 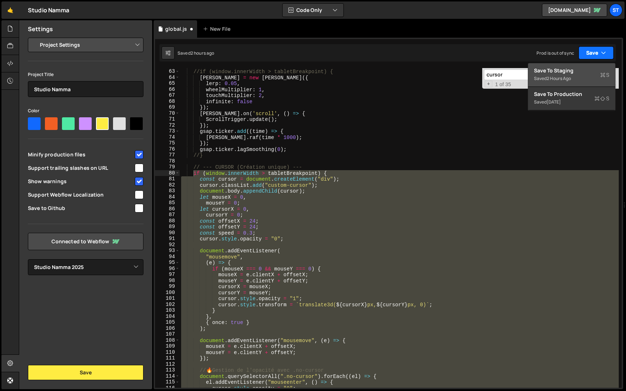 I want to click on div: 72, so click(x=167, y=125).